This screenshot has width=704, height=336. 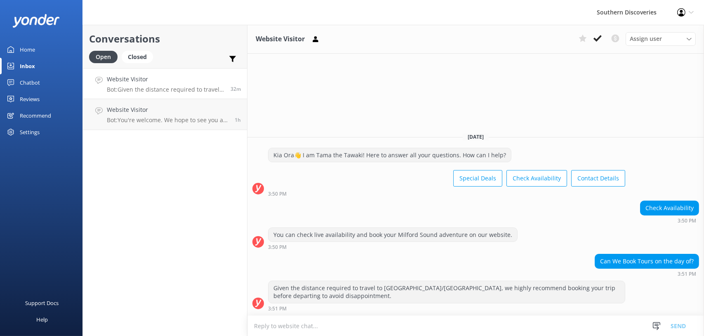 I want to click on div: Reviews, so click(x=30, y=99).